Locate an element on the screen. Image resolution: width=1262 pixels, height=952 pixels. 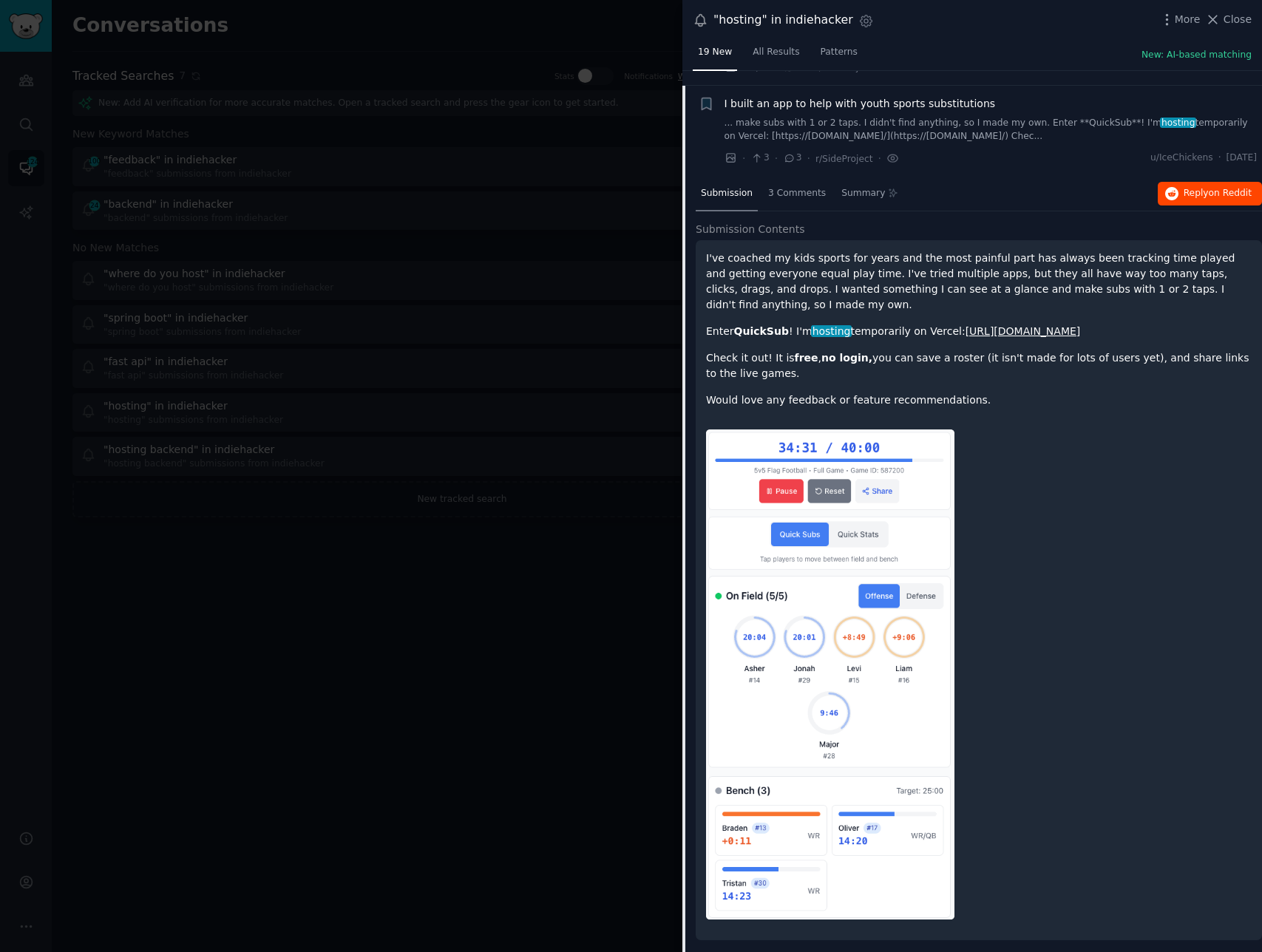
div: "hosting" in indiehacker is located at coordinates (783, 20).